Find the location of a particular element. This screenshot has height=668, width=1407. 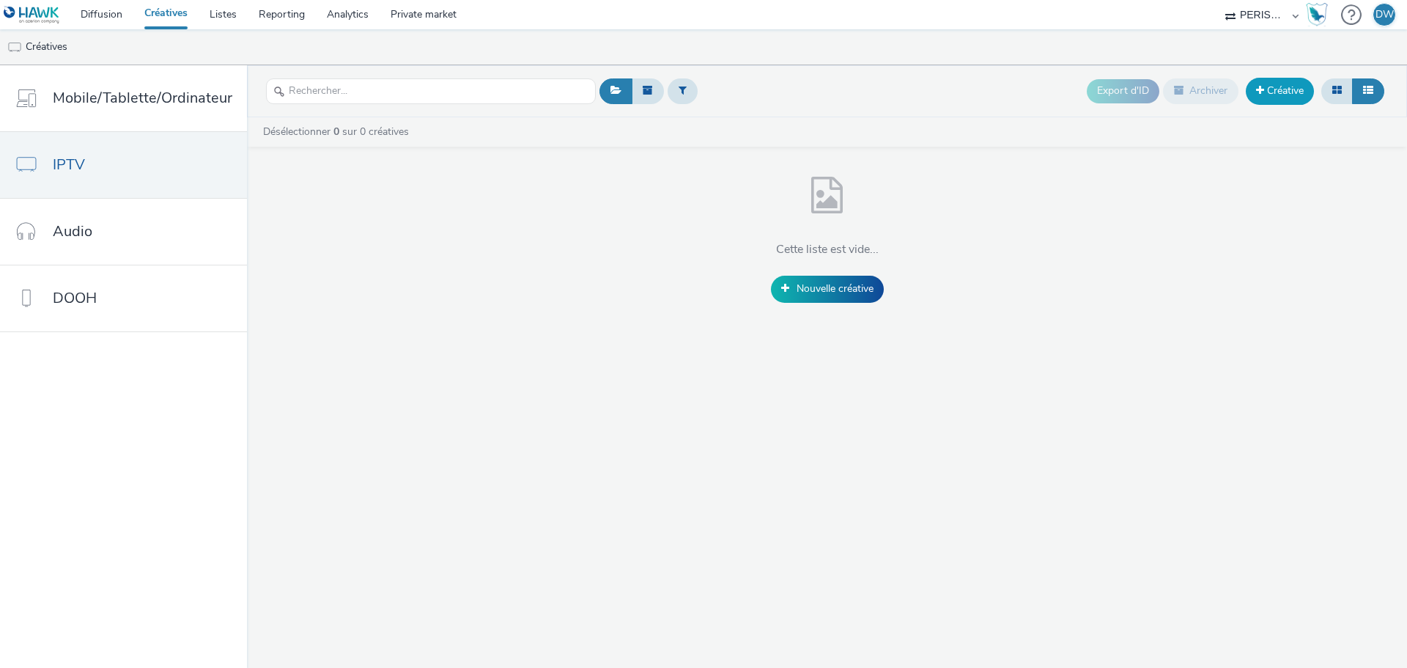

div: DW is located at coordinates (1384, 15).